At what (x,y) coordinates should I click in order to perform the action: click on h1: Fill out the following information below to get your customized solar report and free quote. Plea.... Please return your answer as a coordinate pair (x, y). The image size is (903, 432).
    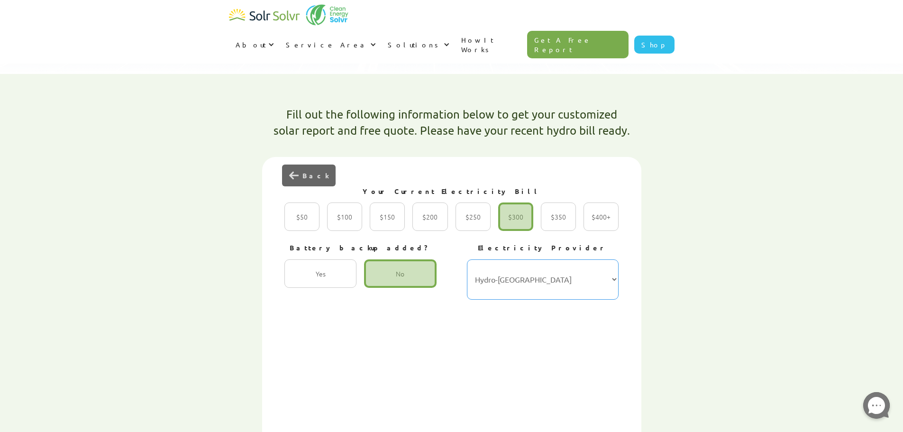
    Looking at the image, I should click on (452, 122).